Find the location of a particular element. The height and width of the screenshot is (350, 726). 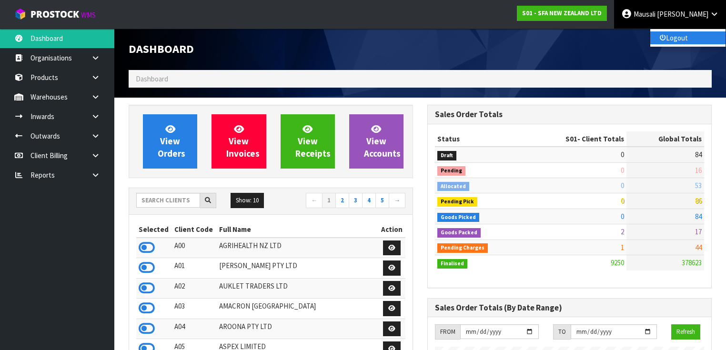

th: Status is located at coordinates (479, 139).